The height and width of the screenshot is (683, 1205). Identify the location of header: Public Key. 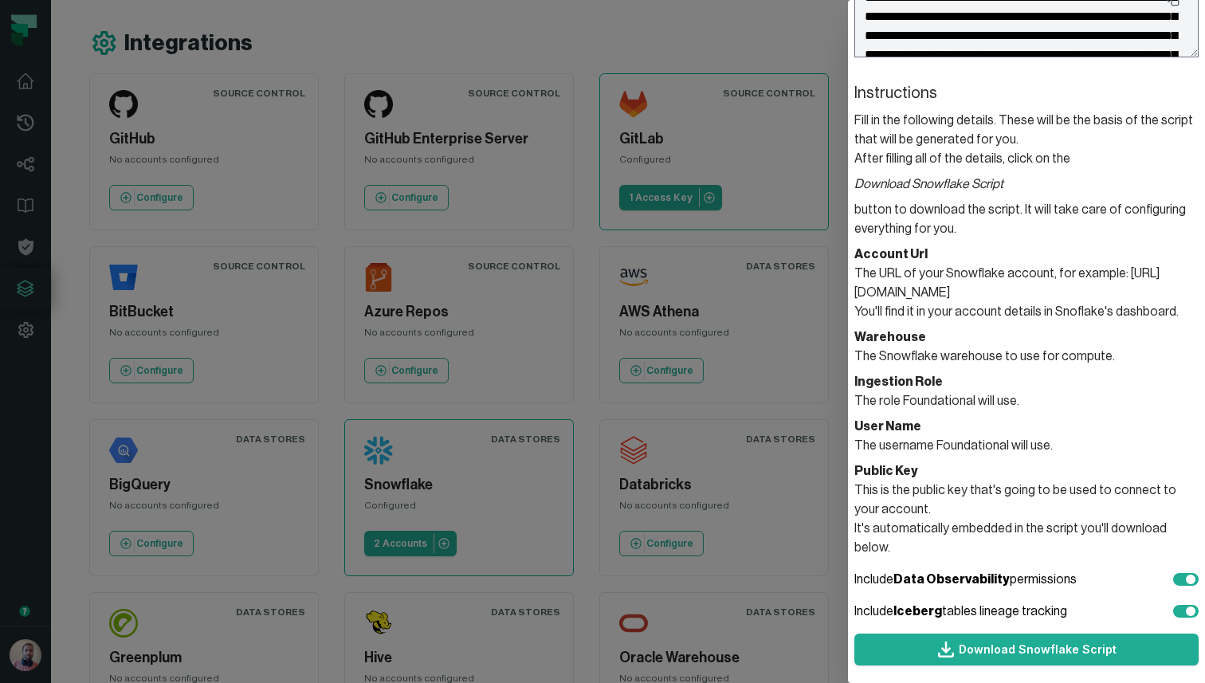
(1027, 471).